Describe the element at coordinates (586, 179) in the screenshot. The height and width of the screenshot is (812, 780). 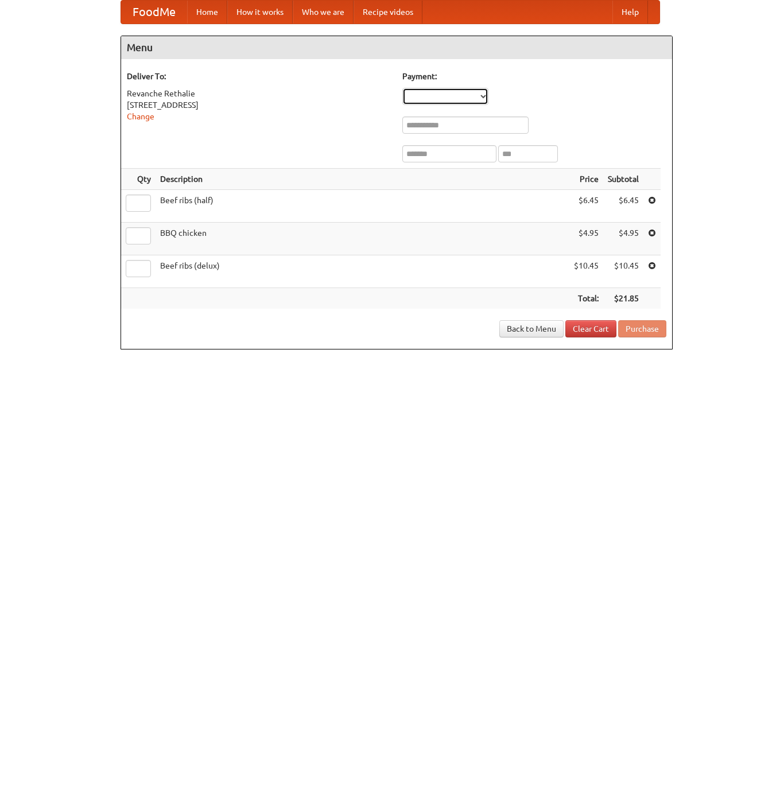
I see `th: Price` at that location.